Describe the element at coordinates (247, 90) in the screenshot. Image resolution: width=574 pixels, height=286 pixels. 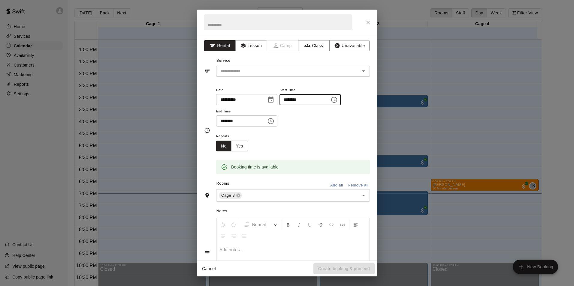
I see `span: Date` at that location.